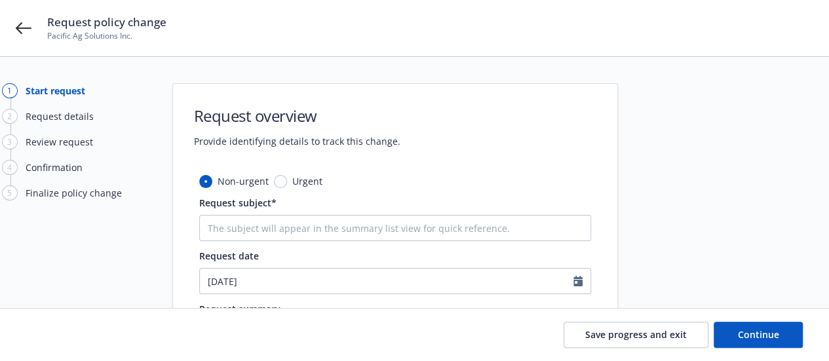 This screenshot has width=829, height=361. I want to click on span: Request subject*, so click(238, 203).